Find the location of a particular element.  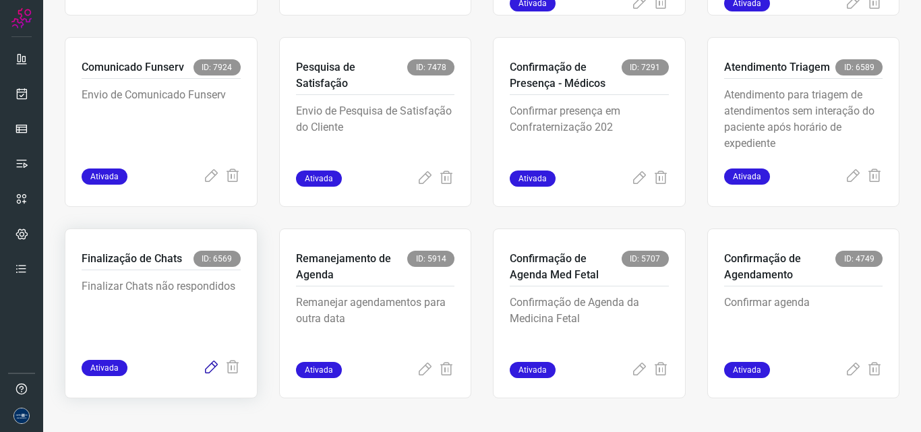

span: ID: 5914 is located at coordinates (431, 259).